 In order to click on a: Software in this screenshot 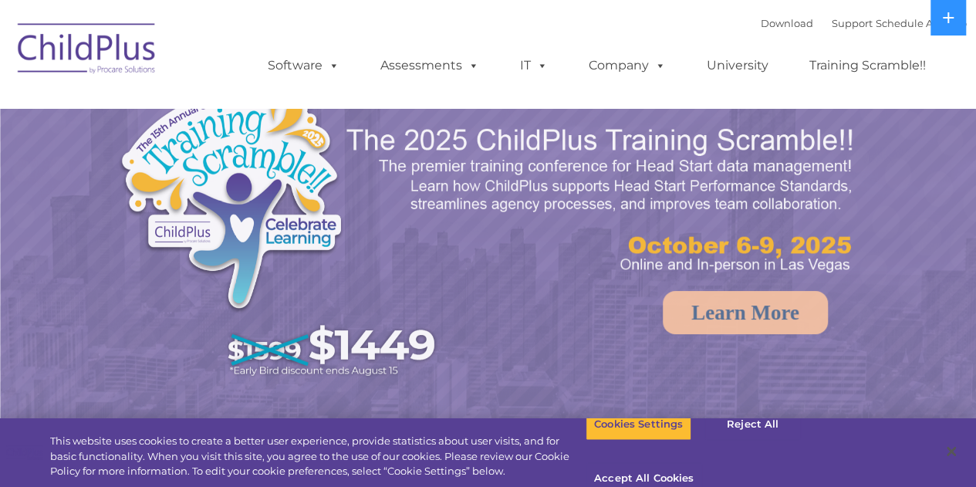, I will do `click(303, 66)`.